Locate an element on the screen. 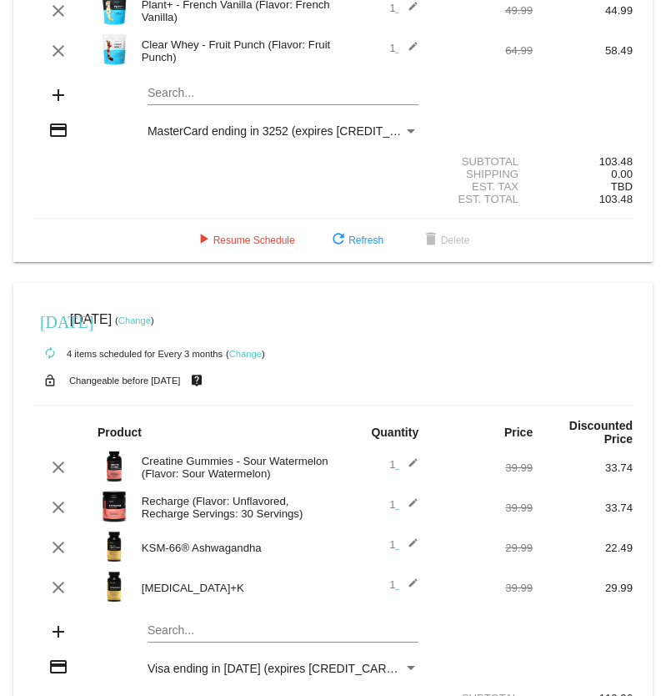 This screenshot has width=666, height=696. div: 49.99 is located at coordinates (483, 10).